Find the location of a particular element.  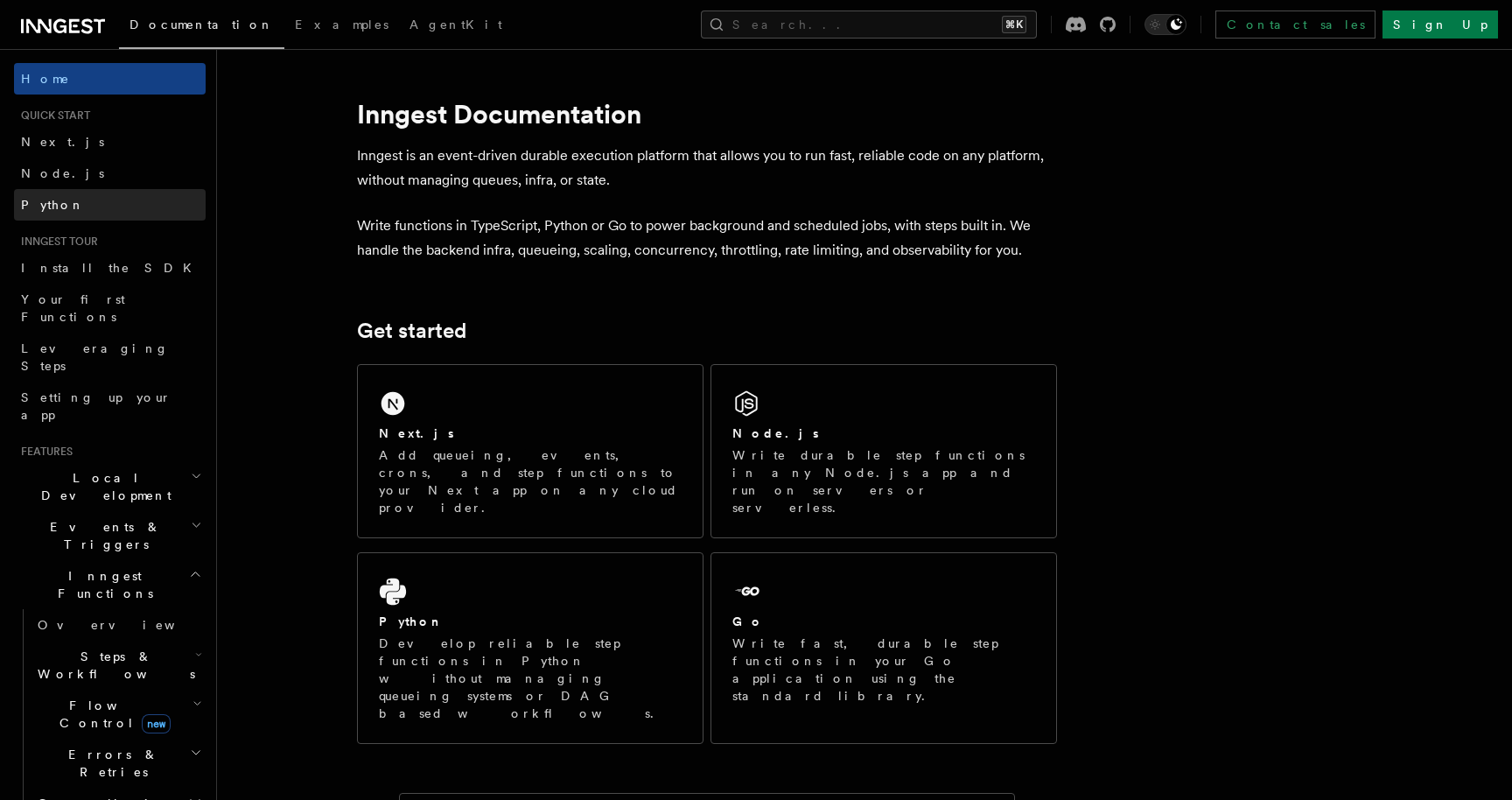

a: Python is located at coordinates (109, 205).